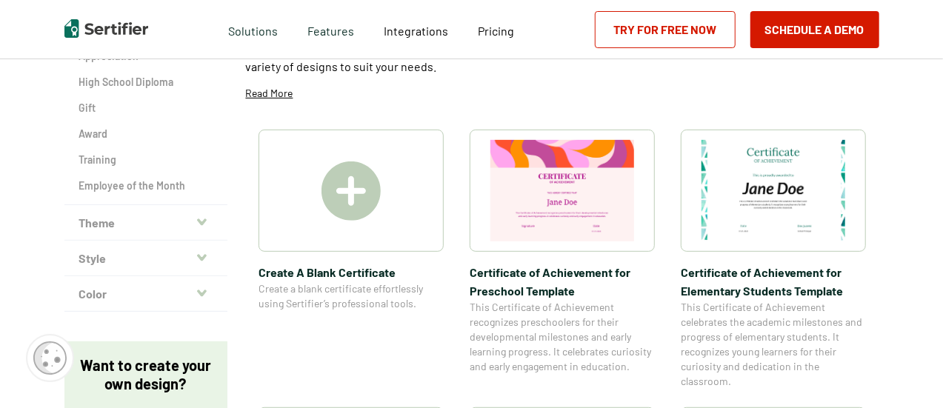 The image size is (943, 408). Describe the element at coordinates (815, 30) in the screenshot. I see `button: Schedule a Demo` at that location.